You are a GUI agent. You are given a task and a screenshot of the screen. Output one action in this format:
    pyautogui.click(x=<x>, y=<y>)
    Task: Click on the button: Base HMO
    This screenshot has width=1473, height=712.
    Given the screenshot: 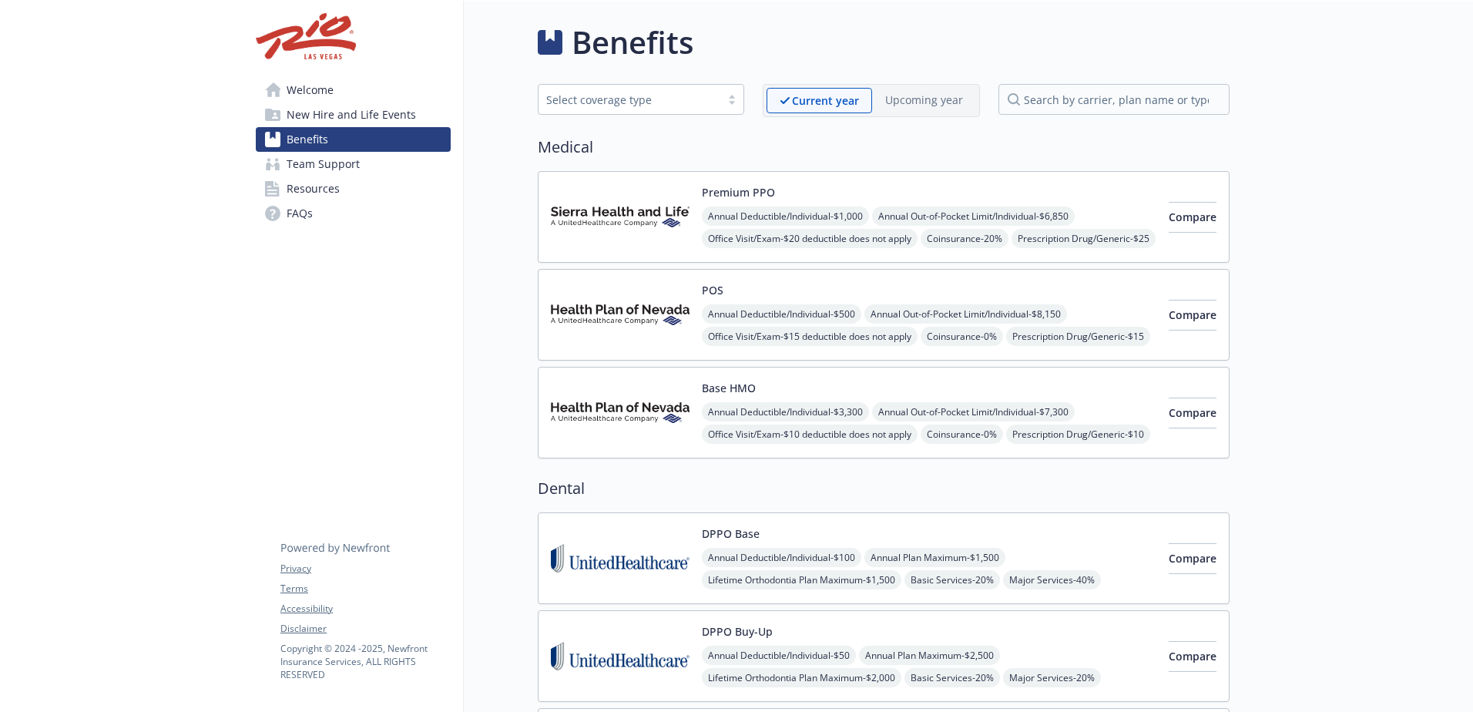 What is the action you would take?
    pyautogui.click(x=729, y=388)
    